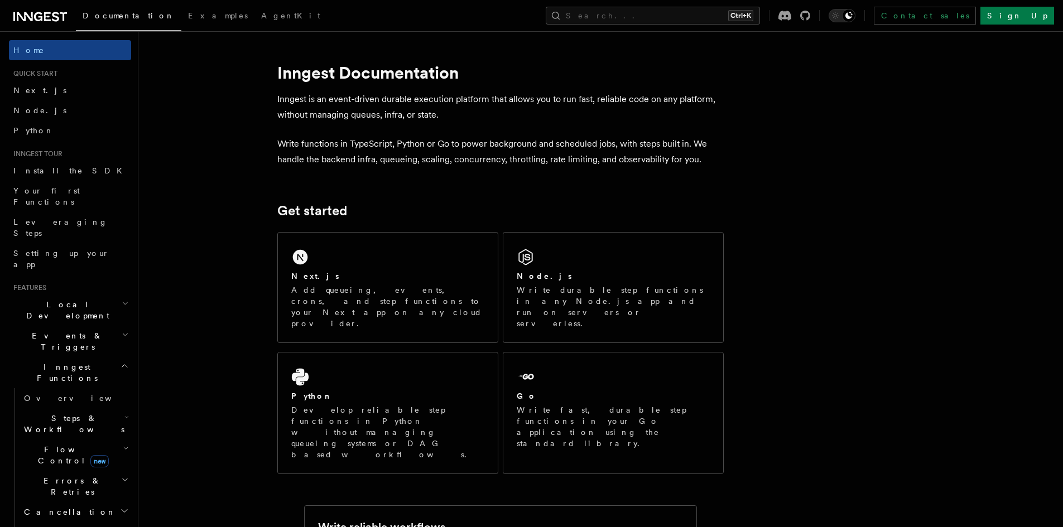  What do you see at coordinates (70, 342) in the screenshot?
I see `button: Events & Triggers` at bounding box center [70, 342].